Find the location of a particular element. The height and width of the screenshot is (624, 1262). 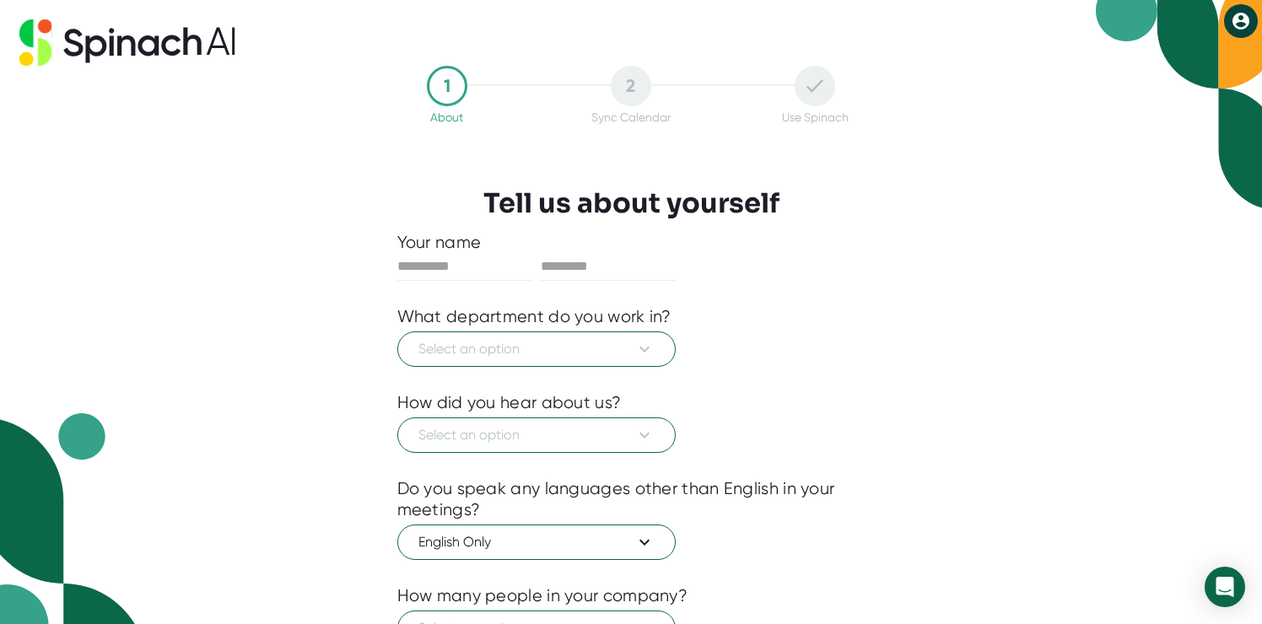

button: English Only is located at coordinates (537, 542).